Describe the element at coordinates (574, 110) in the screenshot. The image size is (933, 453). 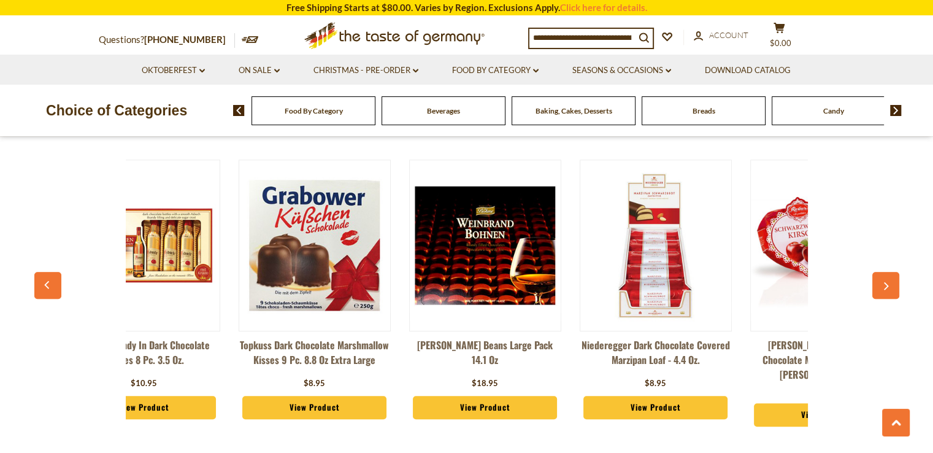
I see `span: Baking, Cakes, Desserts` at that location.